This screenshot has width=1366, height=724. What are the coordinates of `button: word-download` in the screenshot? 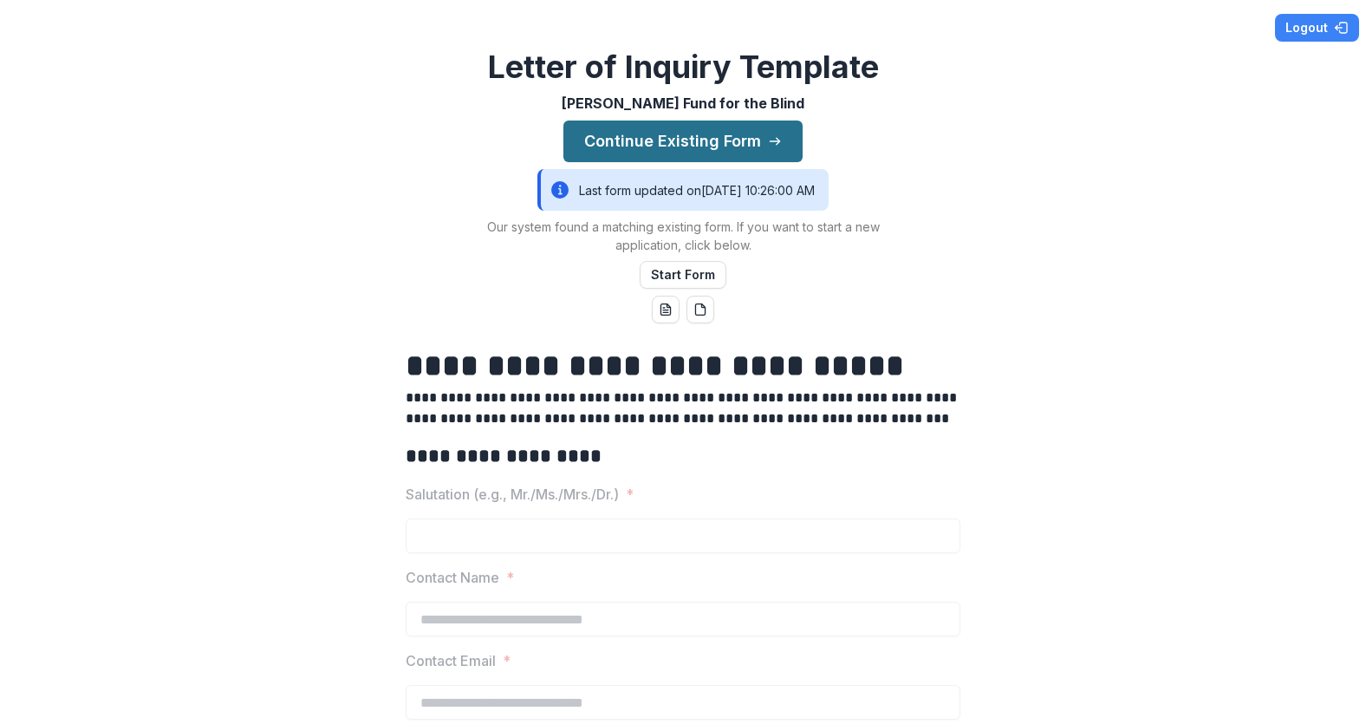 It's located at (665, 309).